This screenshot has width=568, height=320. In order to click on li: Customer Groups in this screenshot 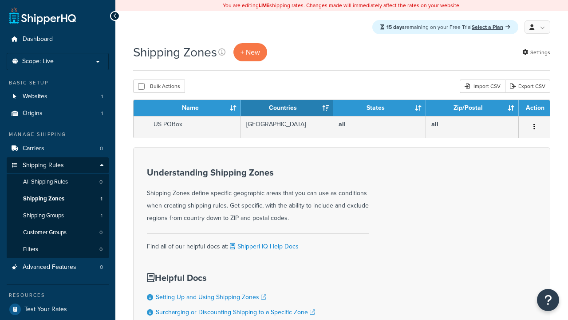, I will do `click(58, 232)`.